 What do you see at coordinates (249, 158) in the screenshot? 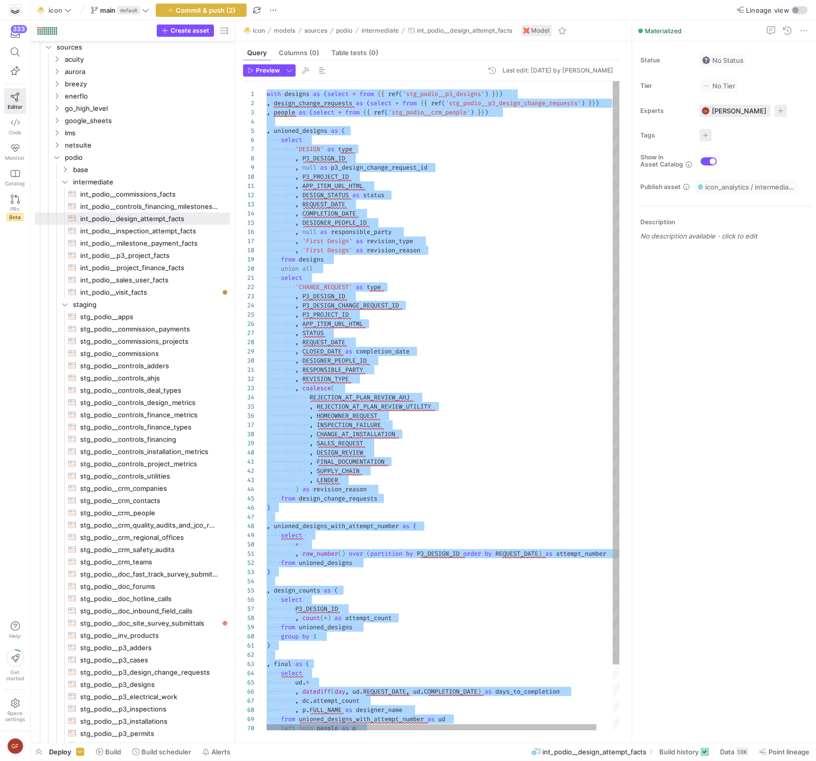
I see `div: 8` at bounding box center [249, 158].